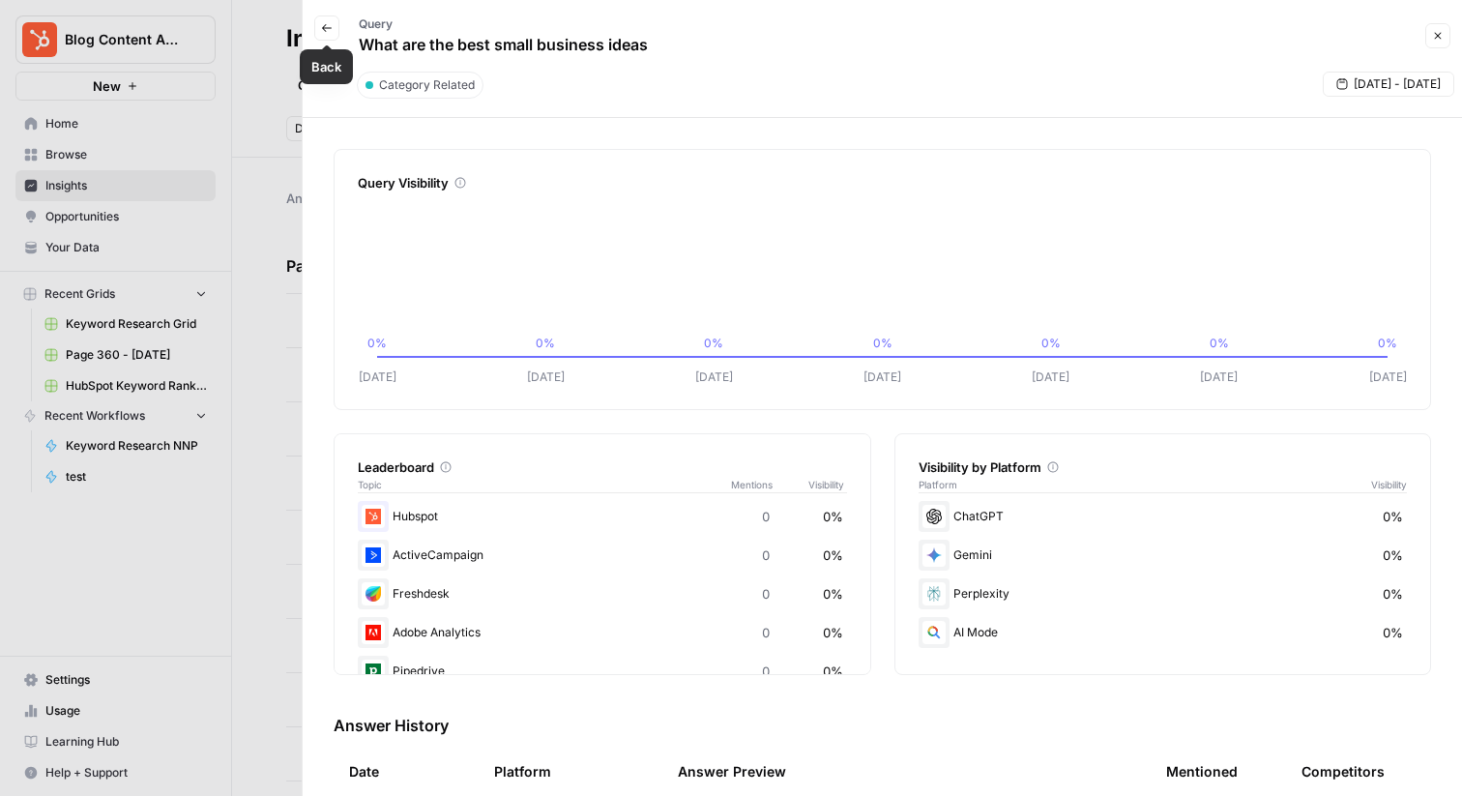 The width and height of the screenshot is (1462, 796). What do you see at coordinates (373, 594) in the screenshot?
I see `img: 6mfs52sy0dwqu5dzouke7n9ymn0m` at bounding box center [373, 594].